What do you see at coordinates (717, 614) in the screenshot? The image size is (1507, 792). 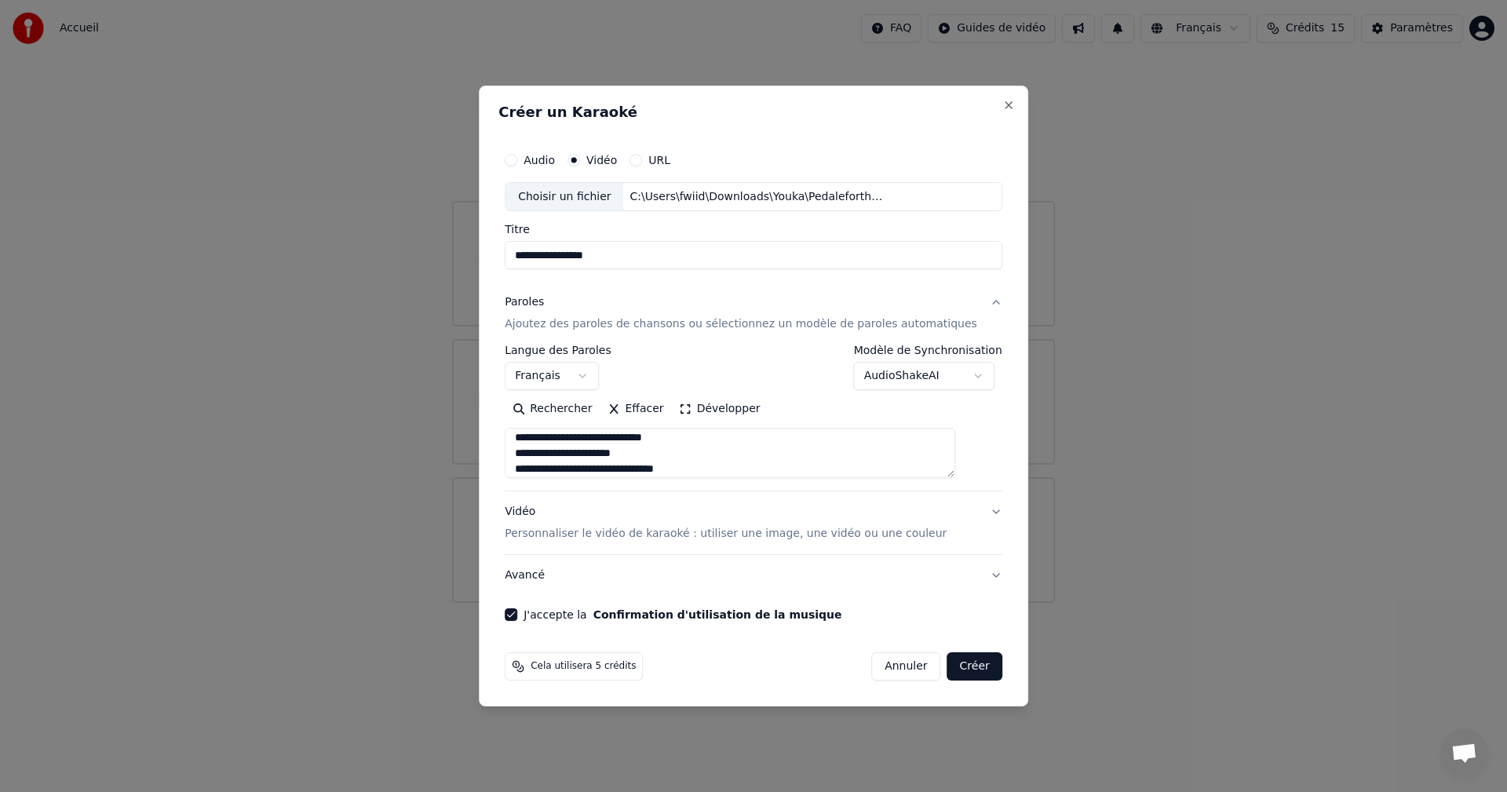 I see `button: J'accepte la` at bounding box center [717, 614].